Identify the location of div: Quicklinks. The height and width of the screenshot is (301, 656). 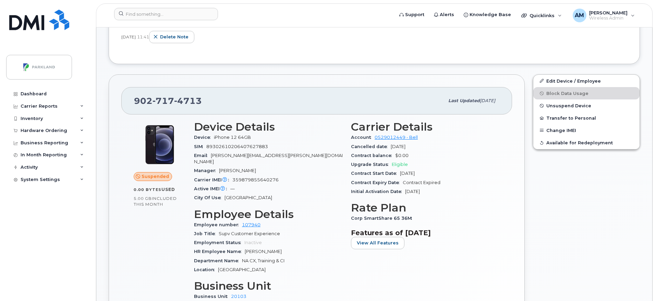
(541, 15).